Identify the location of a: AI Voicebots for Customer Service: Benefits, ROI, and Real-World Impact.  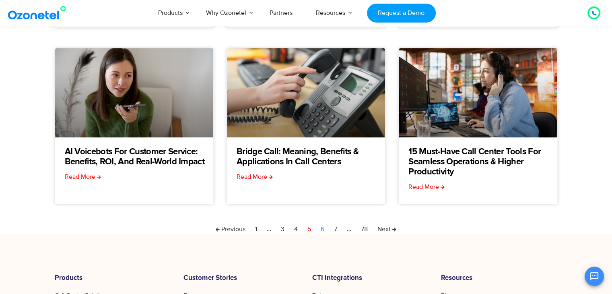
(139, 157).